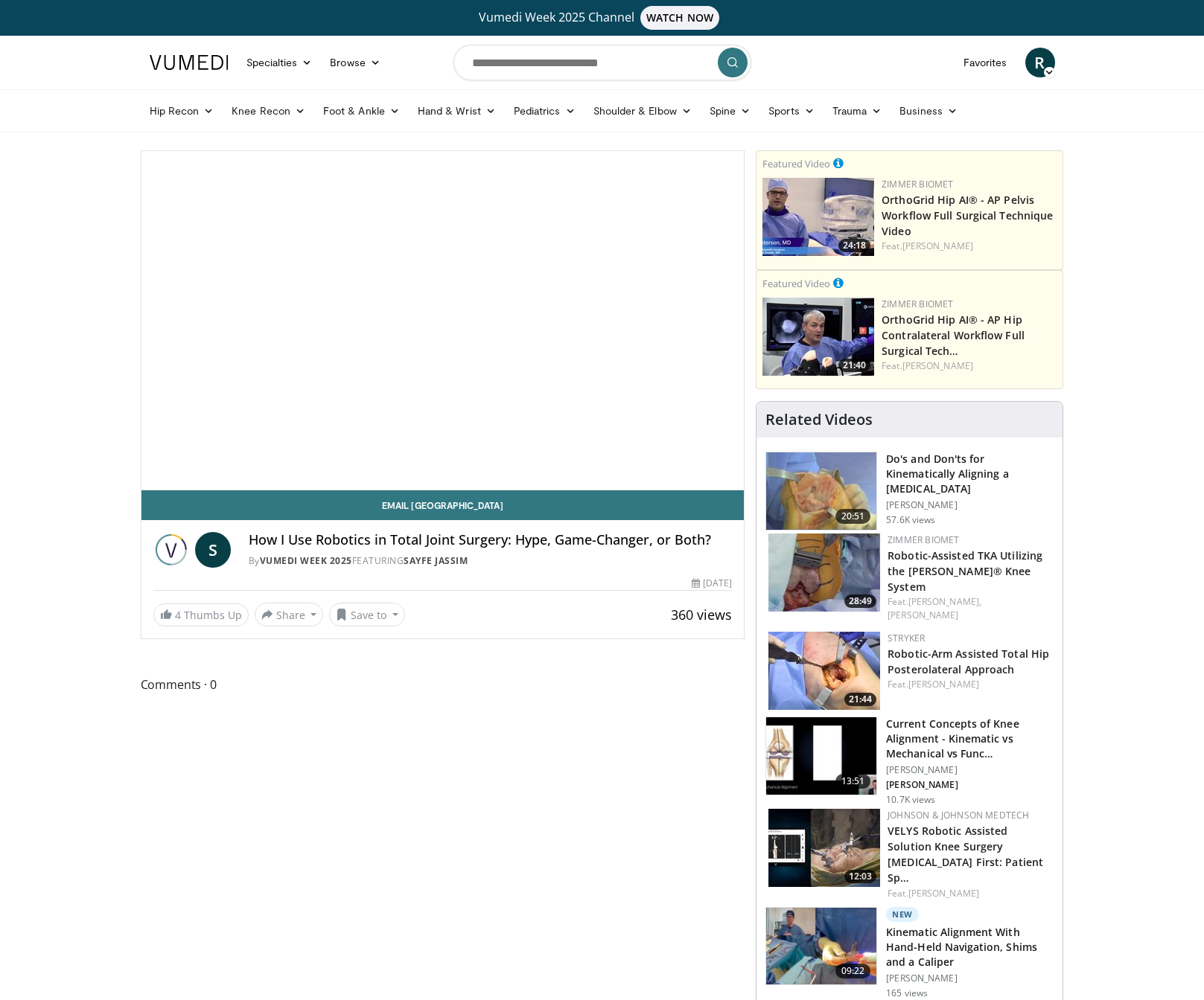  I want to click on span: 21:44, so click(860, 699).